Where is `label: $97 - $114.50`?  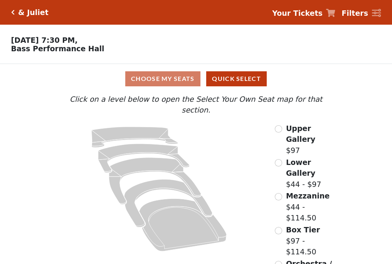
label: $97 - $114.50 is located at coordinates (312, 241).